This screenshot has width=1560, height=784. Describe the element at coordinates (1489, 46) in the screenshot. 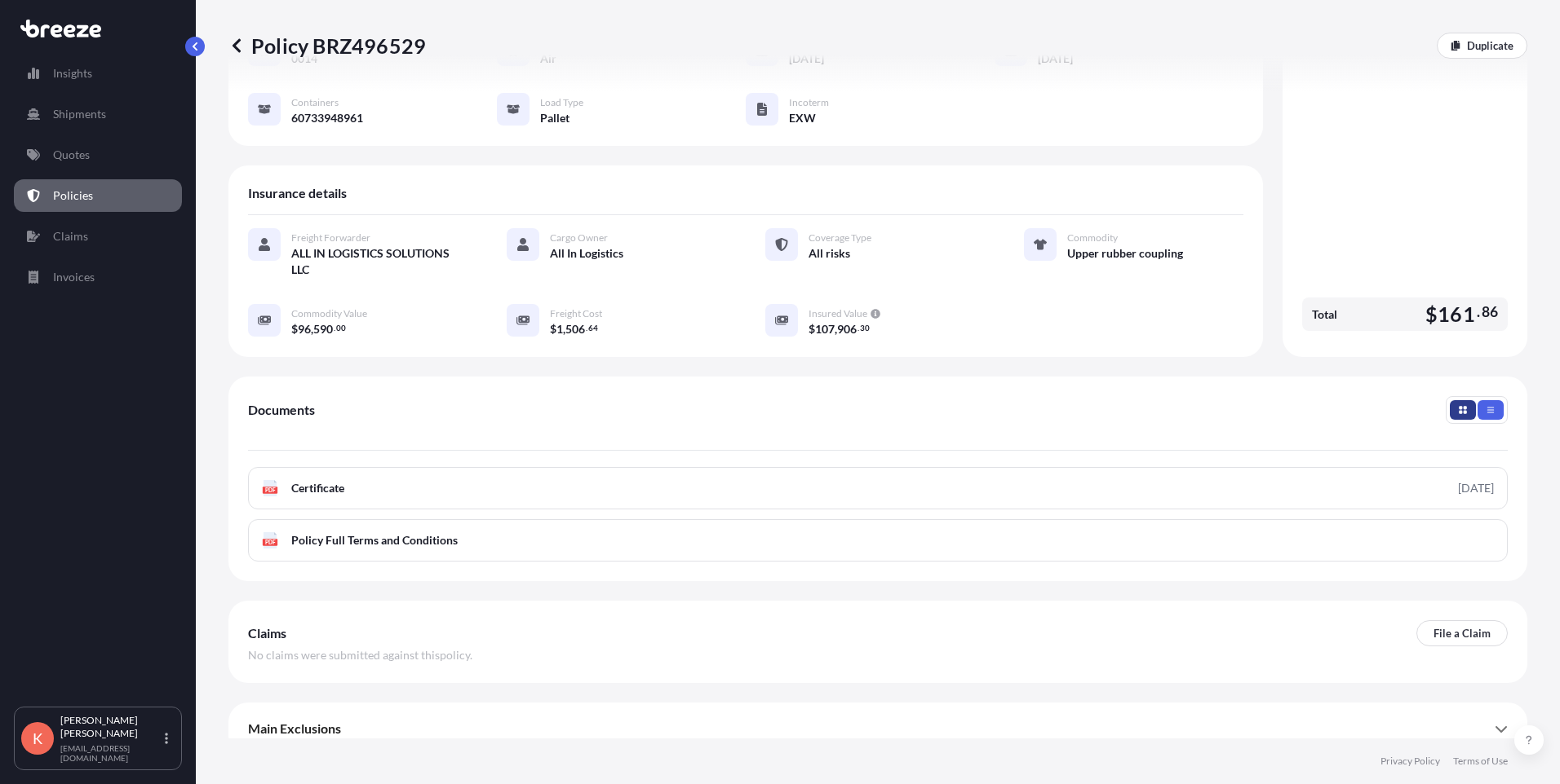

I see `p: Duplicate` at that location.